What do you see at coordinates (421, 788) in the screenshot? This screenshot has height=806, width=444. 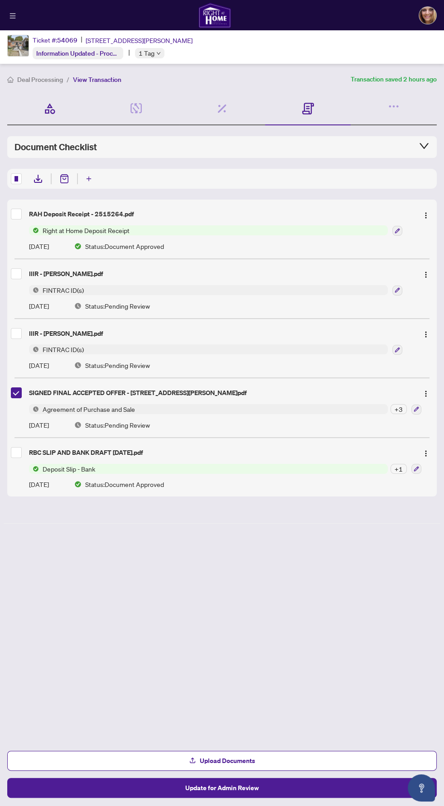 I see `button: Open asap` at bounding box center [421, 788].